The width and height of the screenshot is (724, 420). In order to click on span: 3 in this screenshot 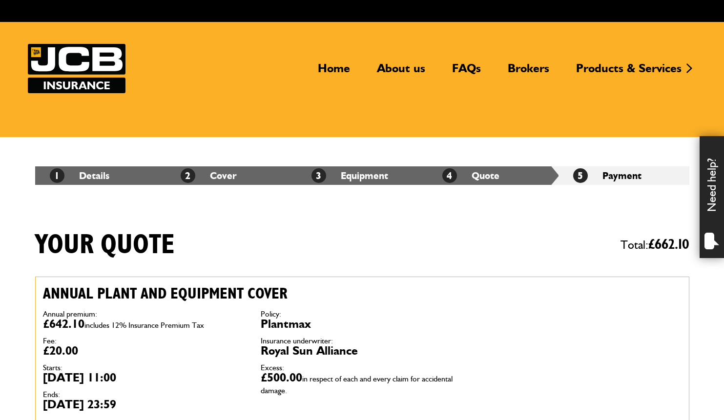, I will do `click(319, 176)`.